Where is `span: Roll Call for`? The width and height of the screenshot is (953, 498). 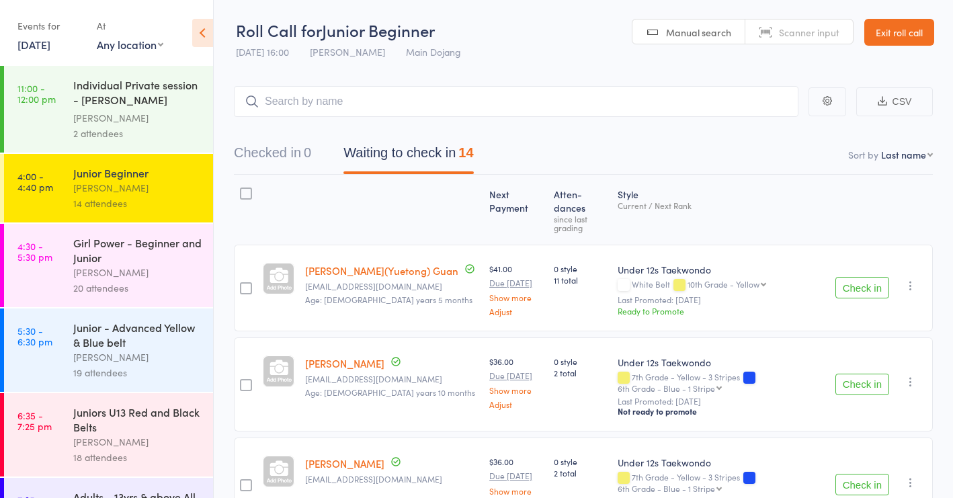 span: Roll Call for is located at coordinates (279, 30).